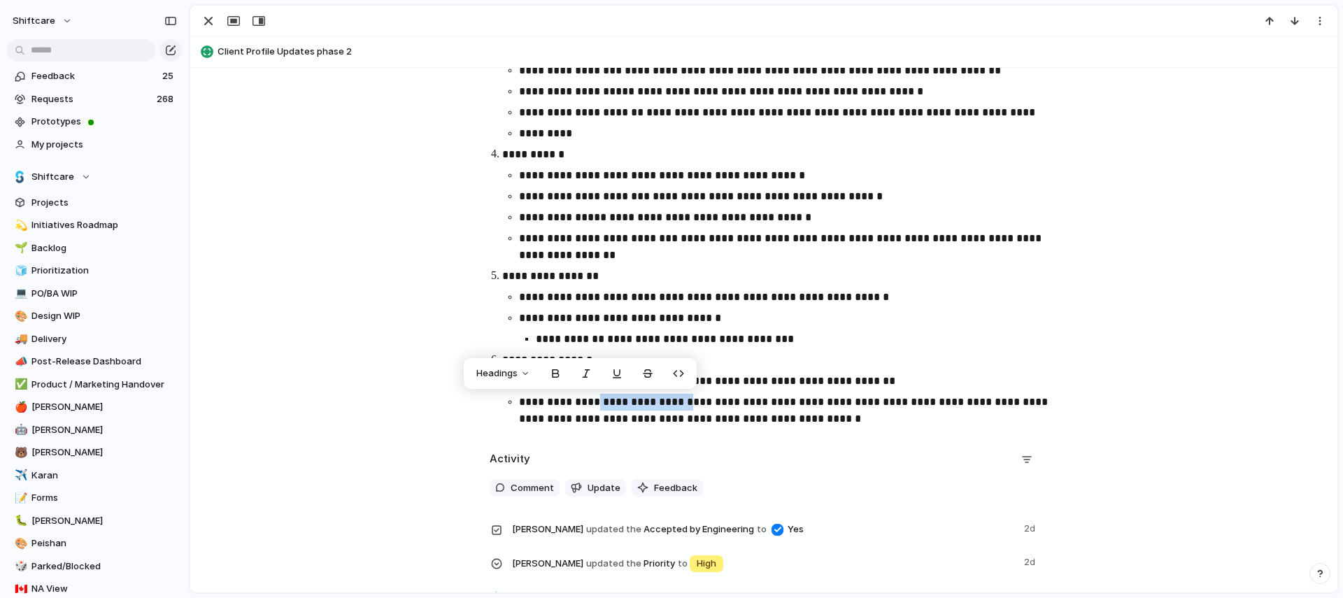 Image resolution: width=1343 pixels, height=598 pixels. Describe the element at coordinates (795, 530) in the screenshot. I see `span: Yes` at that location.